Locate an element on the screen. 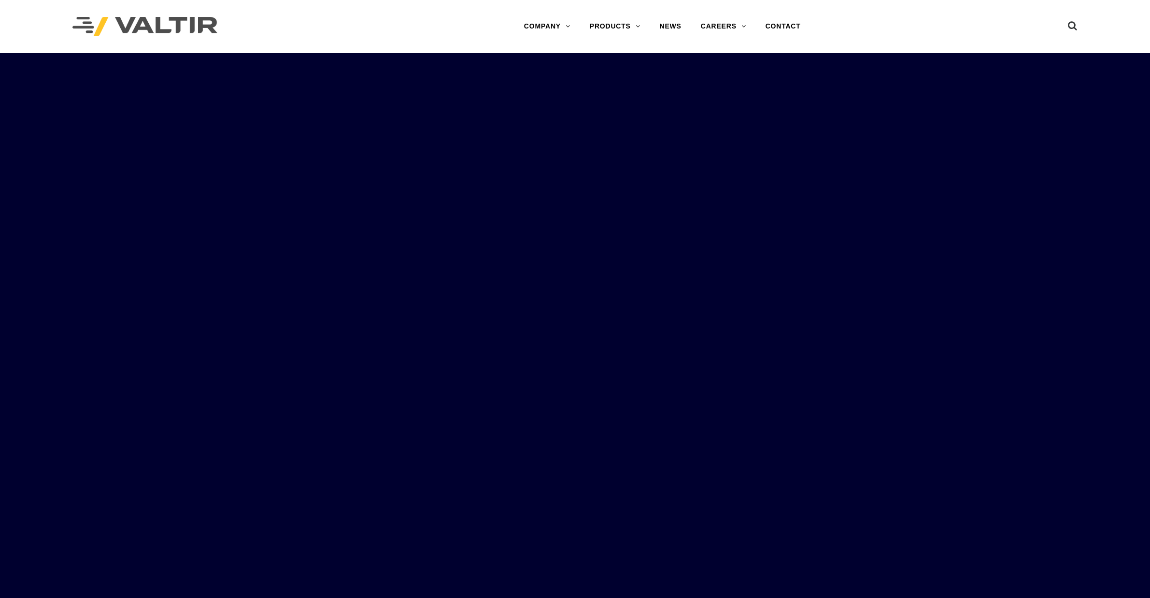 This screenshot has width=1150, height=598. a: CONTACT is located at coordinates (783, 27).